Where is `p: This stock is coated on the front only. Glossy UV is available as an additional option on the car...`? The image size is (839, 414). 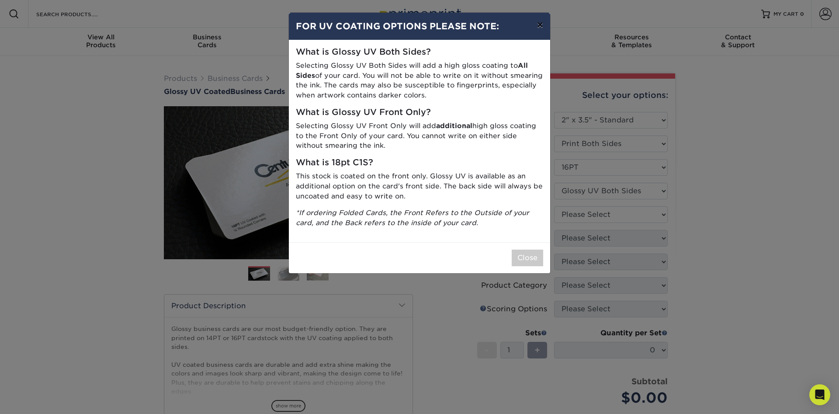
p: This stock is coated on the front only. Glossy UV is available as an additional option on the car... is located at coordinates (420, 186).